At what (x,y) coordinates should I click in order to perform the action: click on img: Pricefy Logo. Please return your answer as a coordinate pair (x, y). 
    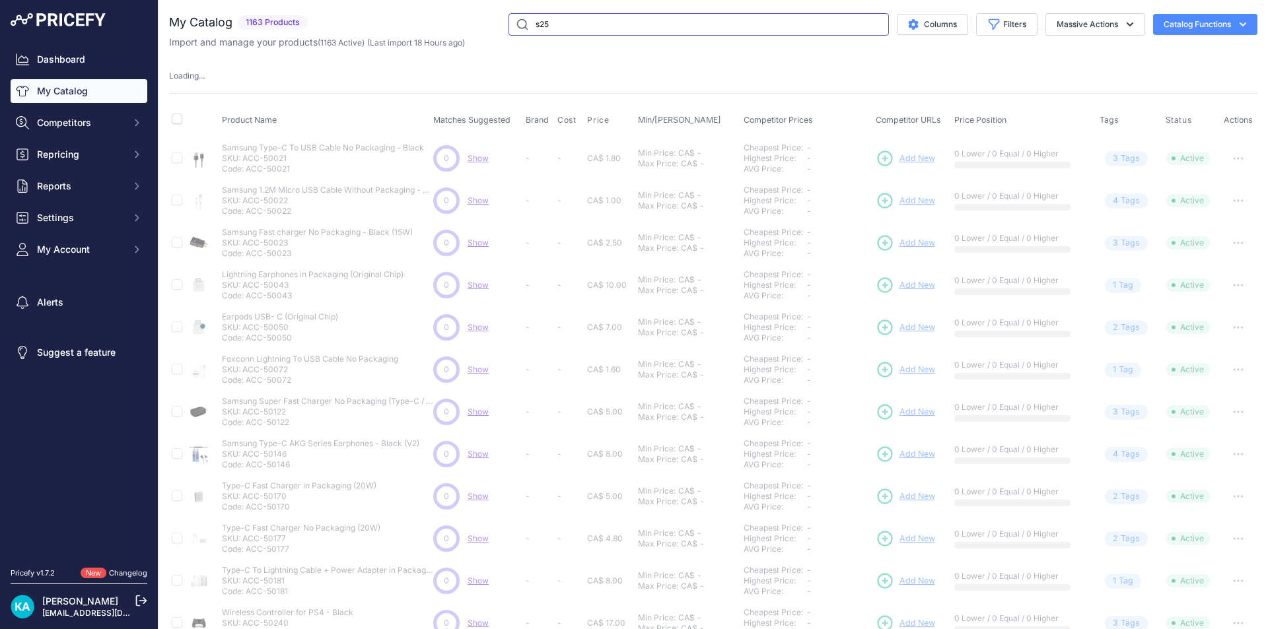
    Looking at the image, I should click on (58, 20).